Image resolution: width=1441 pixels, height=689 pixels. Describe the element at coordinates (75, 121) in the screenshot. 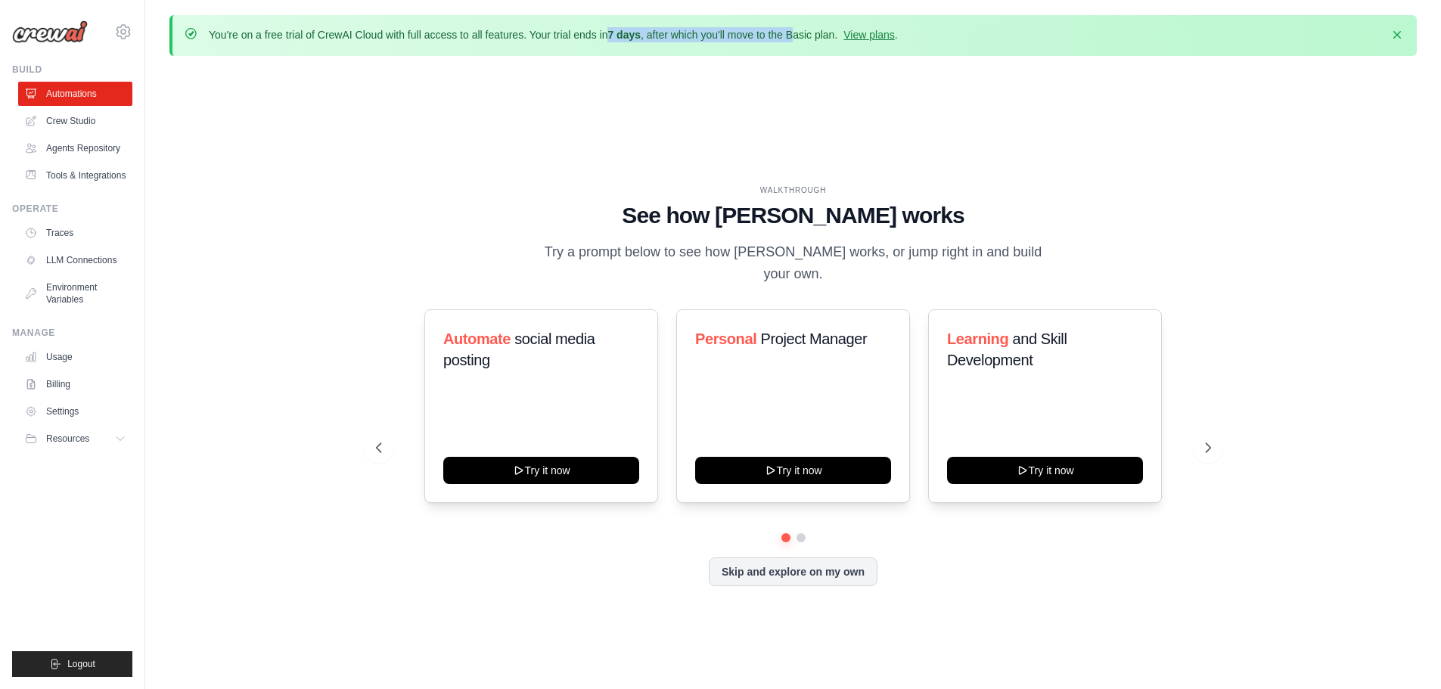

I see `a: Crew Studio` at that location.